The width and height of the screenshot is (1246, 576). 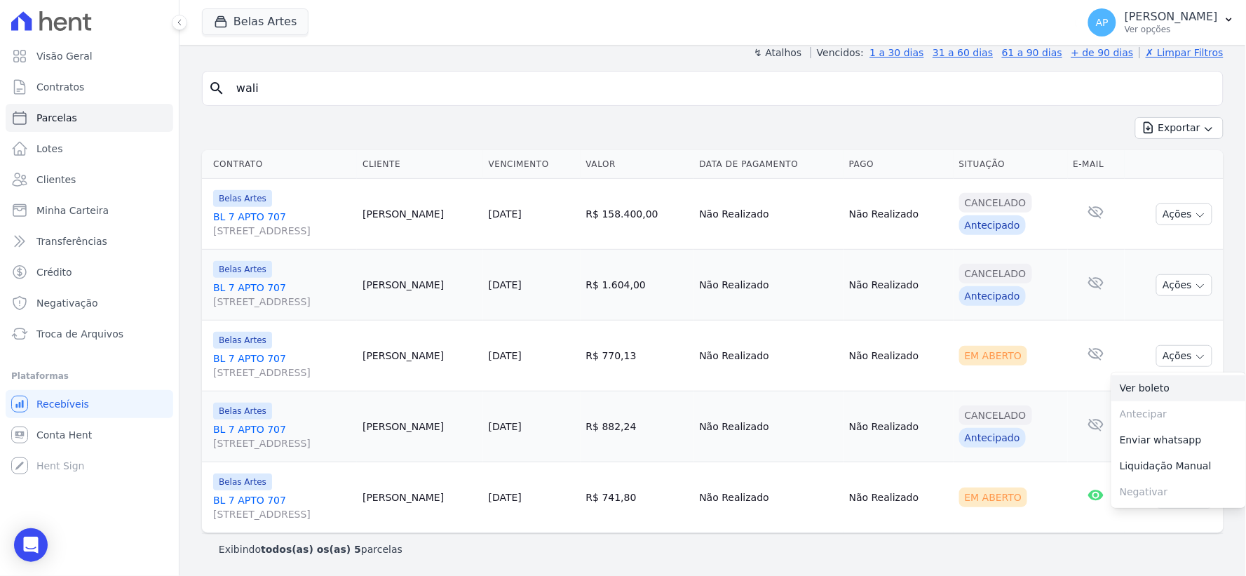 What do you see at coordinates (637, 164) in the screenshot?
I see `th: Valor` at bounding box center [637, 164].